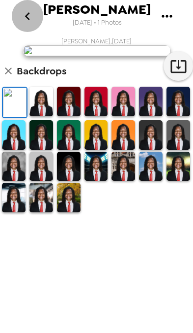 The width and height of the screenshot is (193, 333). What do you see at coordinates (41, 71) in the screenshot?
I see `h6: Backdrops` at bounding box center [41, 71].